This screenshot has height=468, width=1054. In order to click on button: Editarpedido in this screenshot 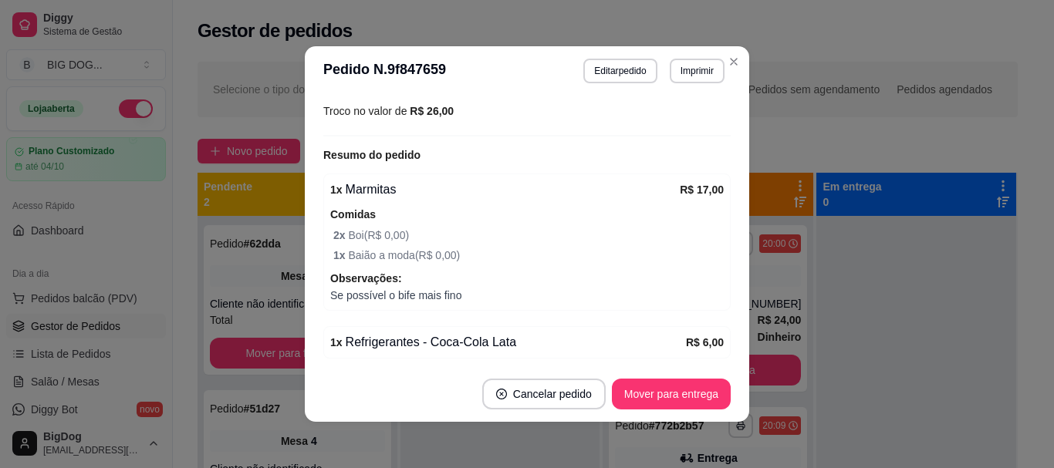, I will do `click(620, 71)`.